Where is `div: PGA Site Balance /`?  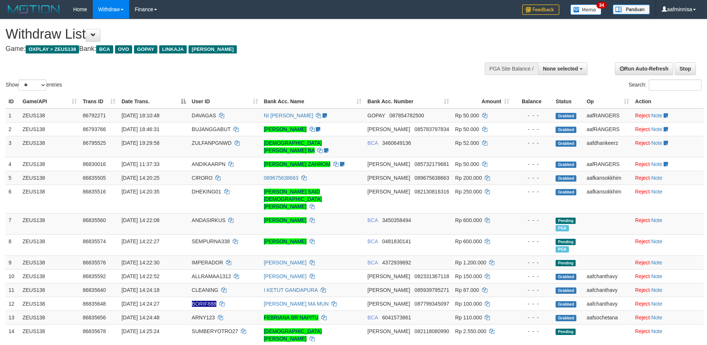
div: PGA Site Balance / is located at coordinates (511, 69).